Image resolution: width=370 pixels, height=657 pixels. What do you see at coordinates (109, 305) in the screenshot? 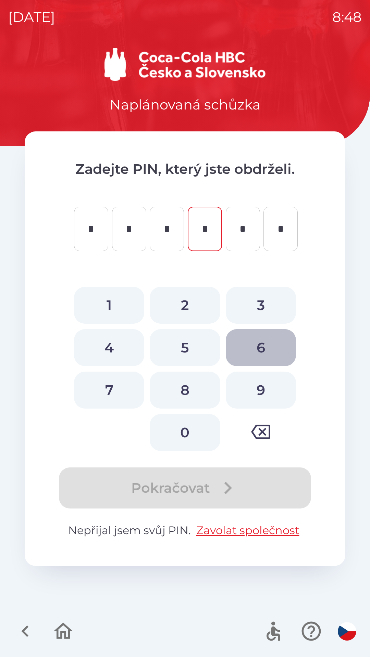
I see `button: 1` at bounding box center [109, 305].